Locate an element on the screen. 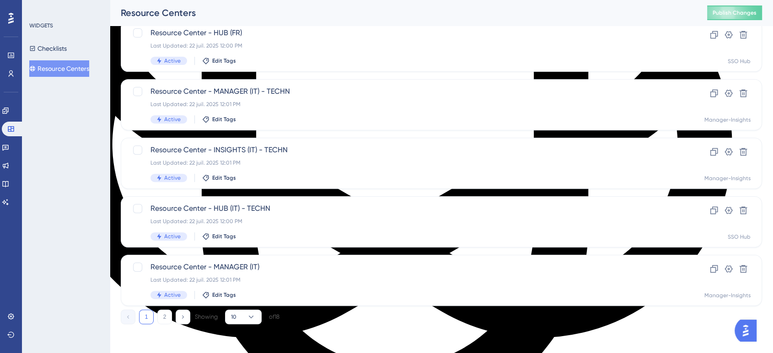 The image size is (773, 353). button: 10 is located at coordinates (243, 317).